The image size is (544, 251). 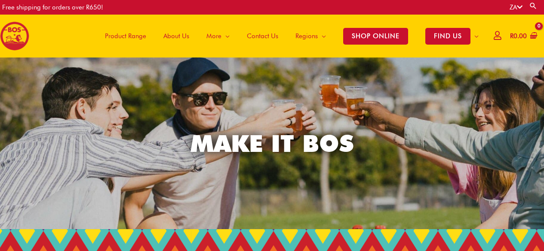 What do you see at coordinates (218, 36) in the screenshot?
I see `a: More` at bounding box center [218, 36].